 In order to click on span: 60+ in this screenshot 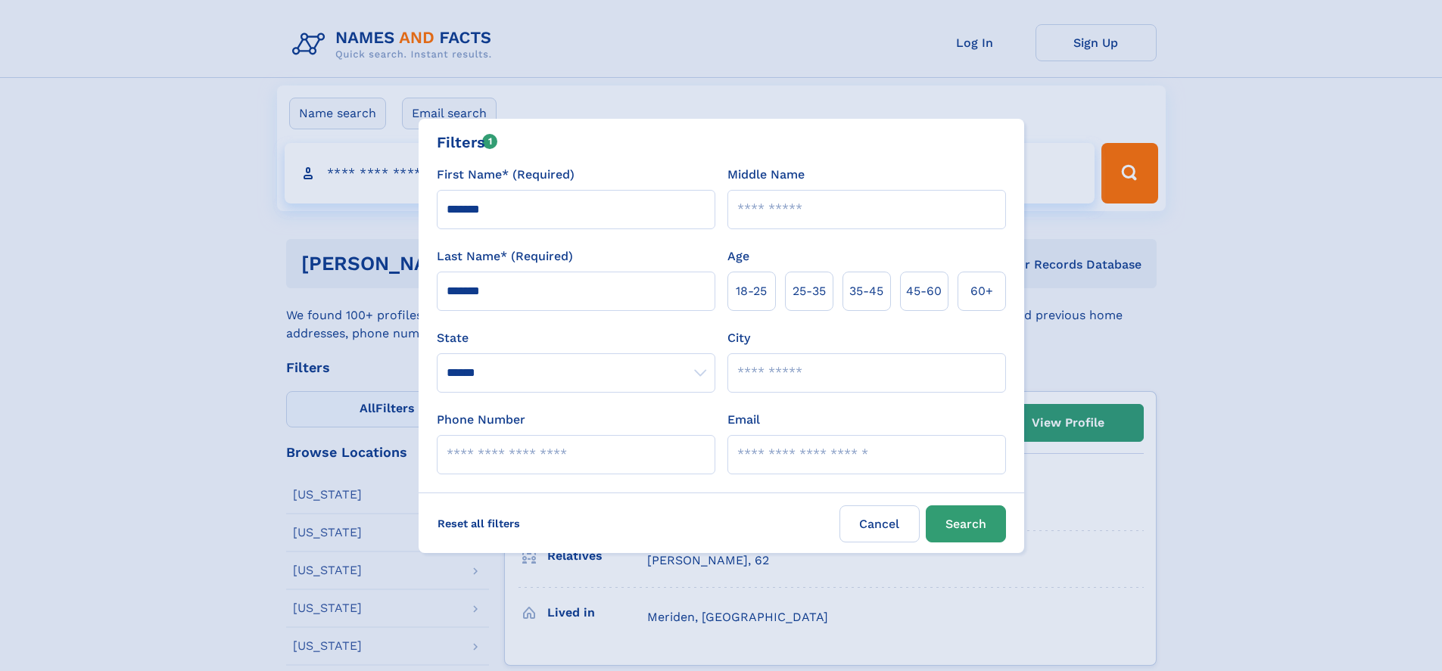, I will do `click(982, 291)`.